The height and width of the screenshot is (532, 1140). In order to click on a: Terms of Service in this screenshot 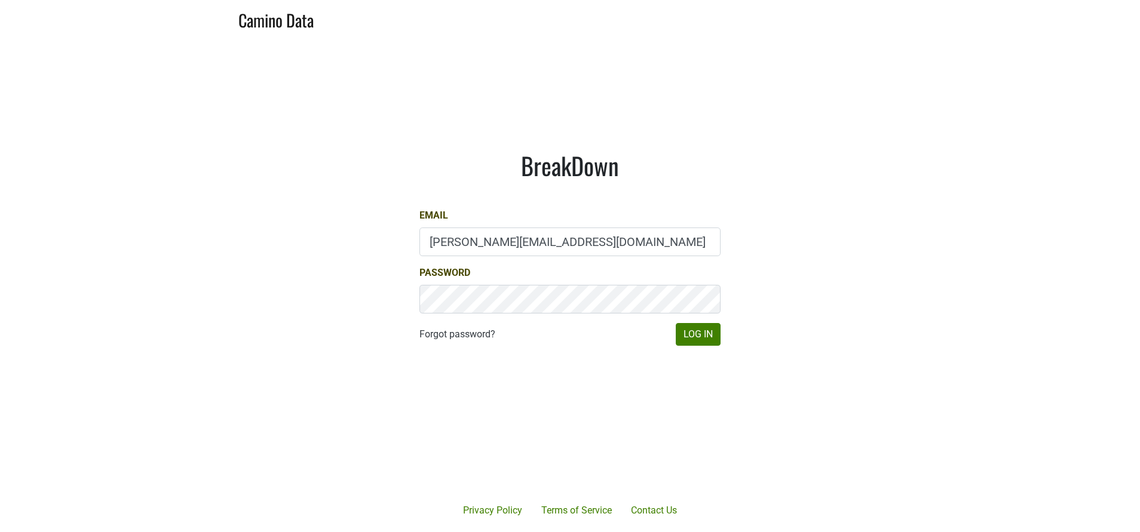, I will do `click(576, 511)`.